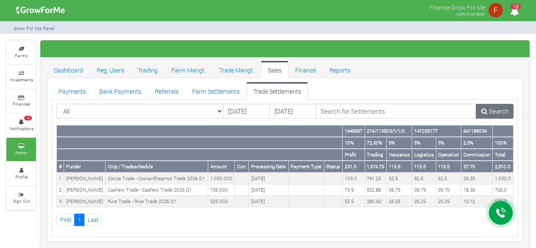 This screenshot has height=248, width=536. I want to click on th: 10%, so click(354, 143).